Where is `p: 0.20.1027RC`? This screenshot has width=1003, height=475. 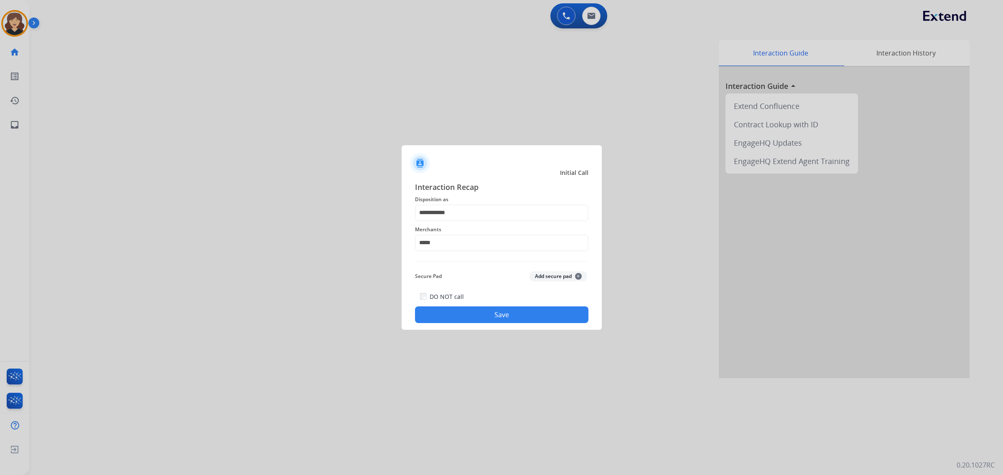
p: 0.20.1027RC is located at coordinates (975, 465).